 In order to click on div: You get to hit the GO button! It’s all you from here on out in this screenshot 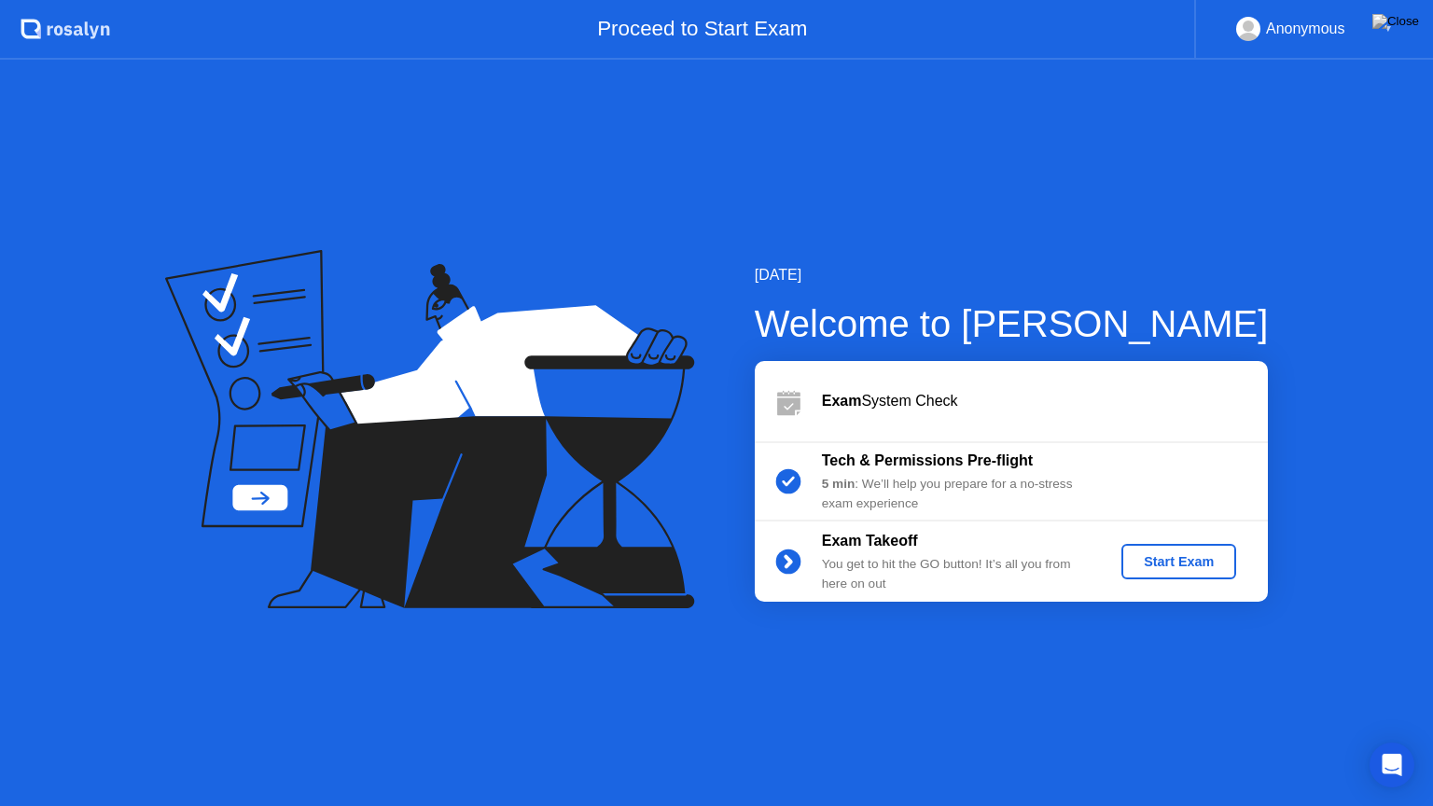, I will do `click(956, 574)`.